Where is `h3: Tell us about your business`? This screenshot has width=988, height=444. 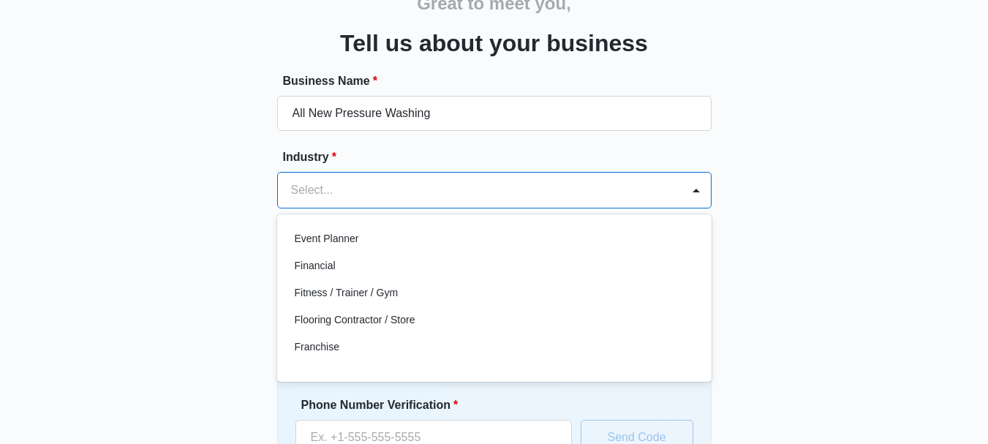 h3: Tell us about your business is located at coordinates (494, 43).